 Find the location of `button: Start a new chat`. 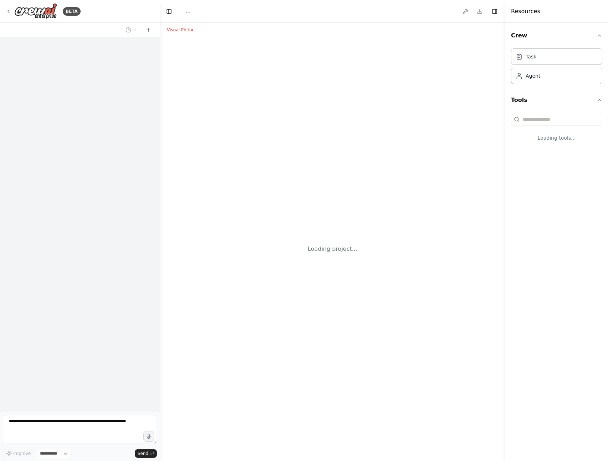

button: Start a new chat is located at coordinates (148, 30).